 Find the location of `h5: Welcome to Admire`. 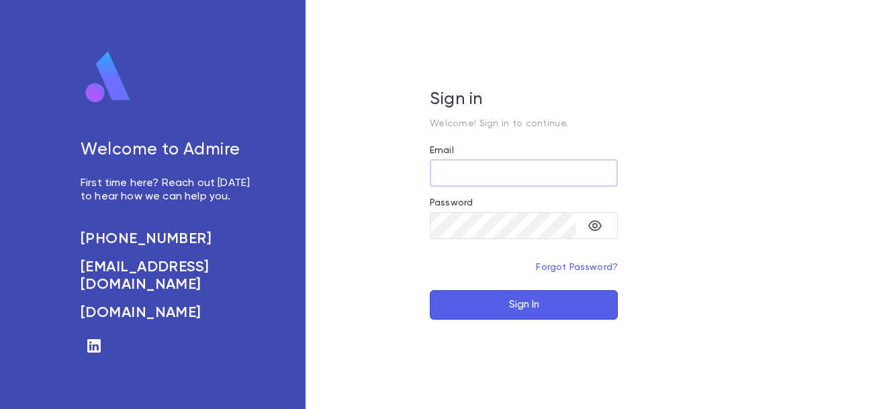

h5: Welcome to Admire is located at coordinates (166, 151).